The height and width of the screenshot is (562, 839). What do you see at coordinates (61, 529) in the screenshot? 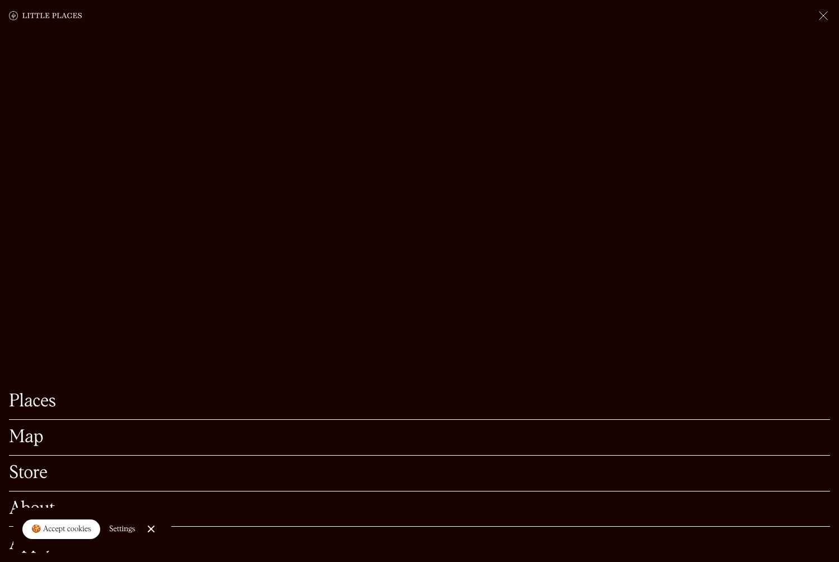
I see `div: 🍪 Accept cookies` at bounding box center [61, 529].